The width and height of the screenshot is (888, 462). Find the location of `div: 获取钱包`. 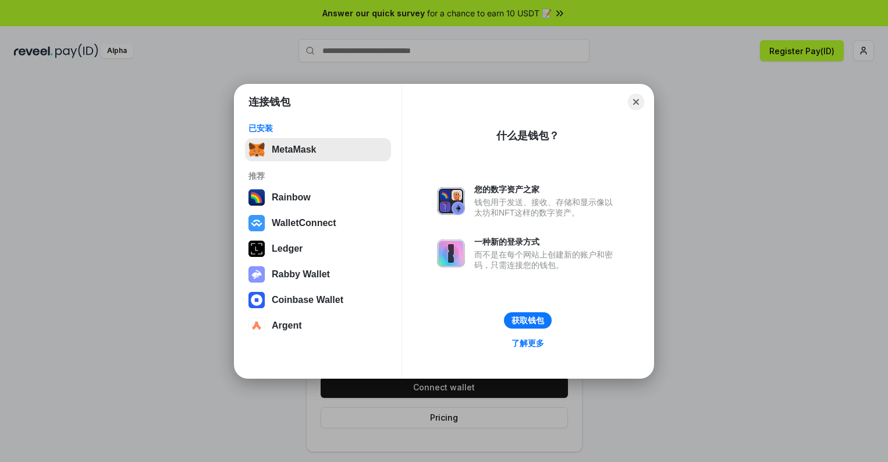

div: 获取钱包 is located at coordinates (528, 320).